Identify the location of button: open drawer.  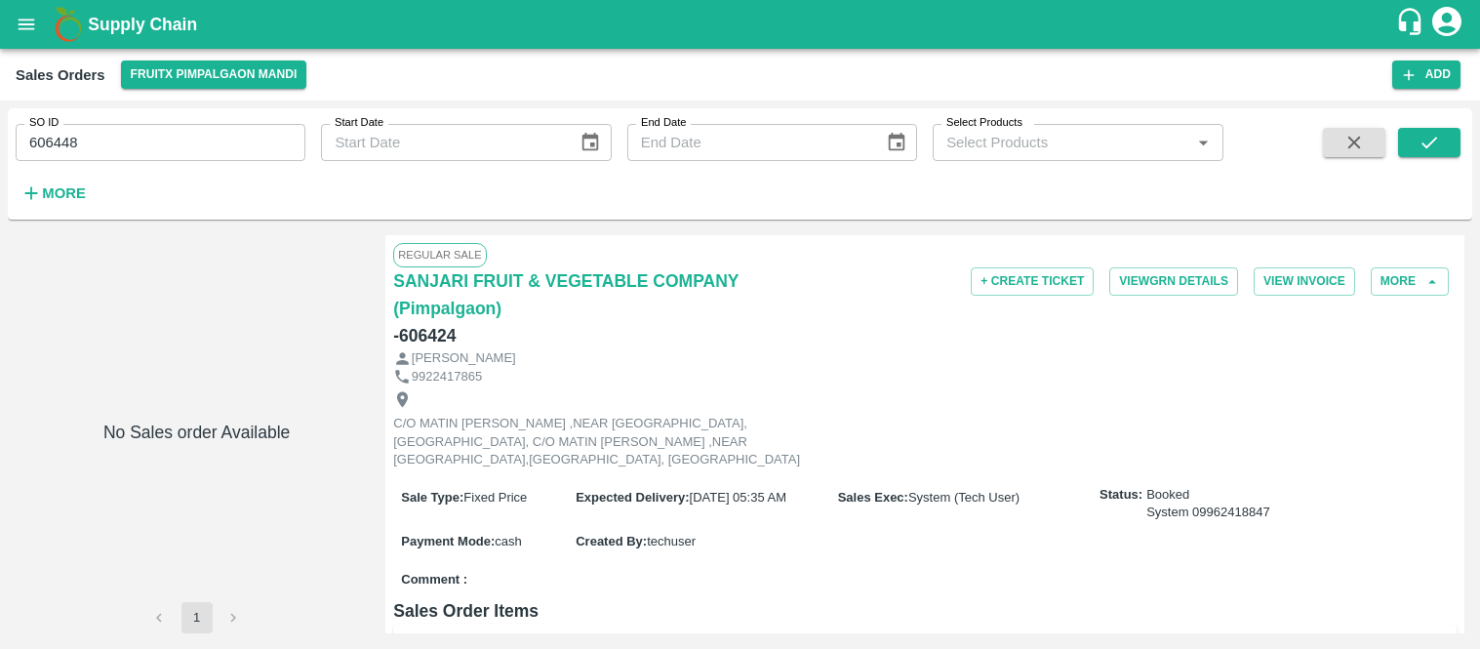
(26, 24).